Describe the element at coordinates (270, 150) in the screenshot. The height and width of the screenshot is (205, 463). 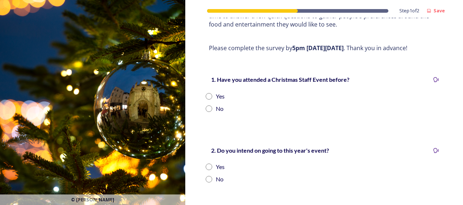
I see `strong: 2. Do you intend on going to this year's event?` at that location.